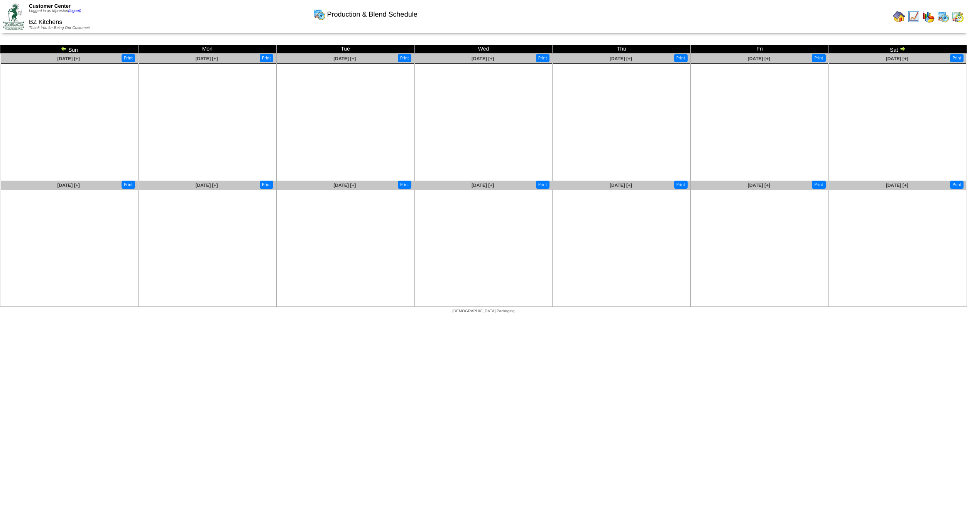 The width and height of the screenshot is (967, 506). What do you see at coordinates (64, 49) in the screenshot?
I see `img: arrowleft.gif` at bounding box center [64, 49].